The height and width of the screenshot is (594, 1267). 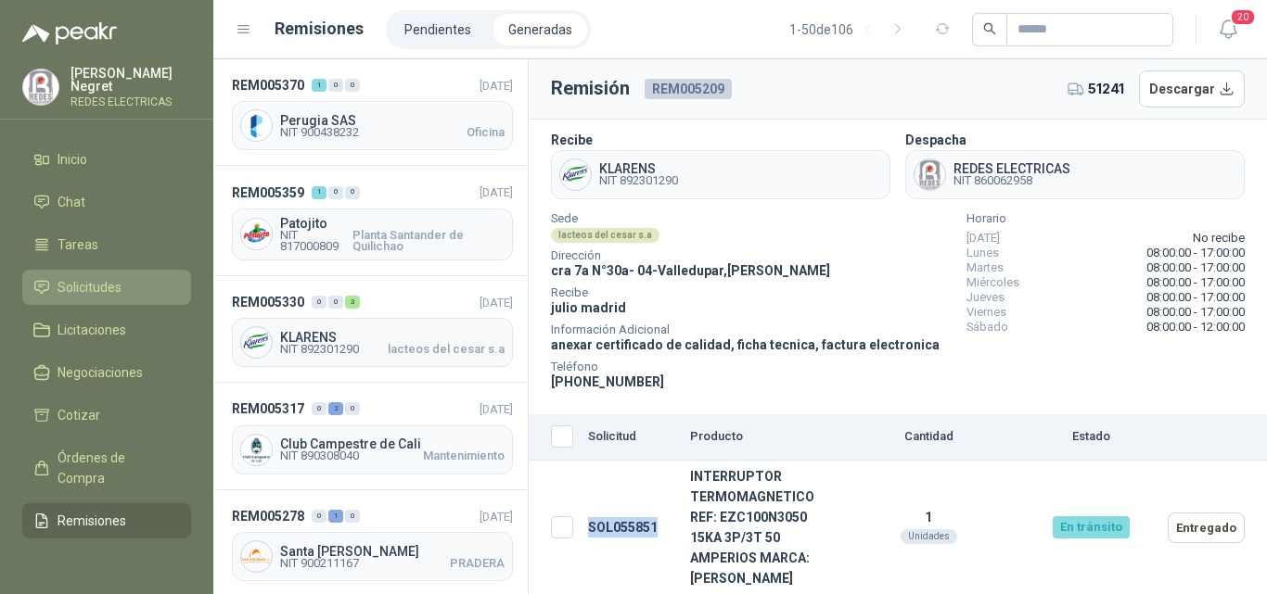 I want to click on span: Chat, so click(x=71, y=202).